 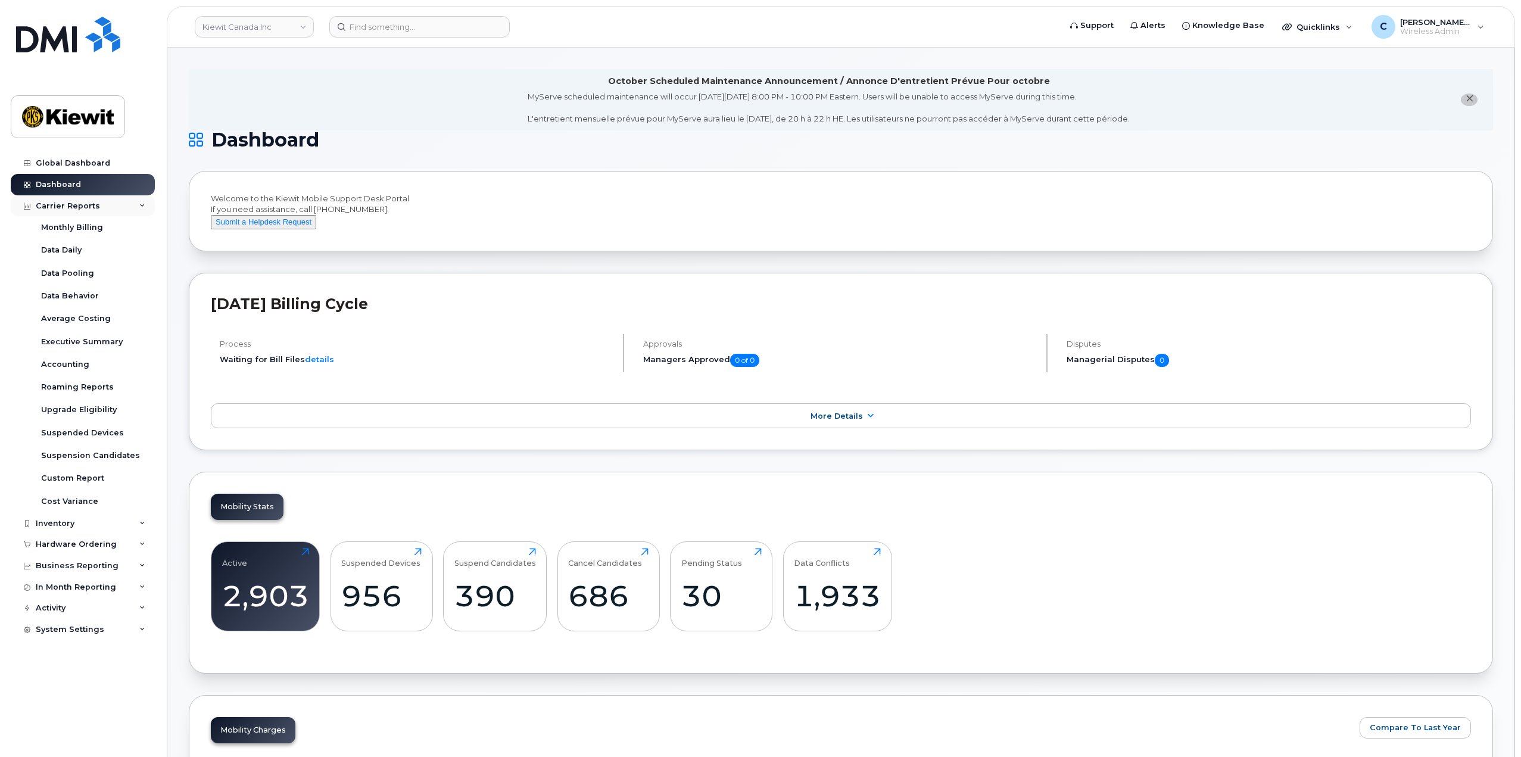 What do you see at coordinates (263, 222) in the screenshot?
I see `a: Submit a Helpdesk Request` at bounding box center [263, 222].